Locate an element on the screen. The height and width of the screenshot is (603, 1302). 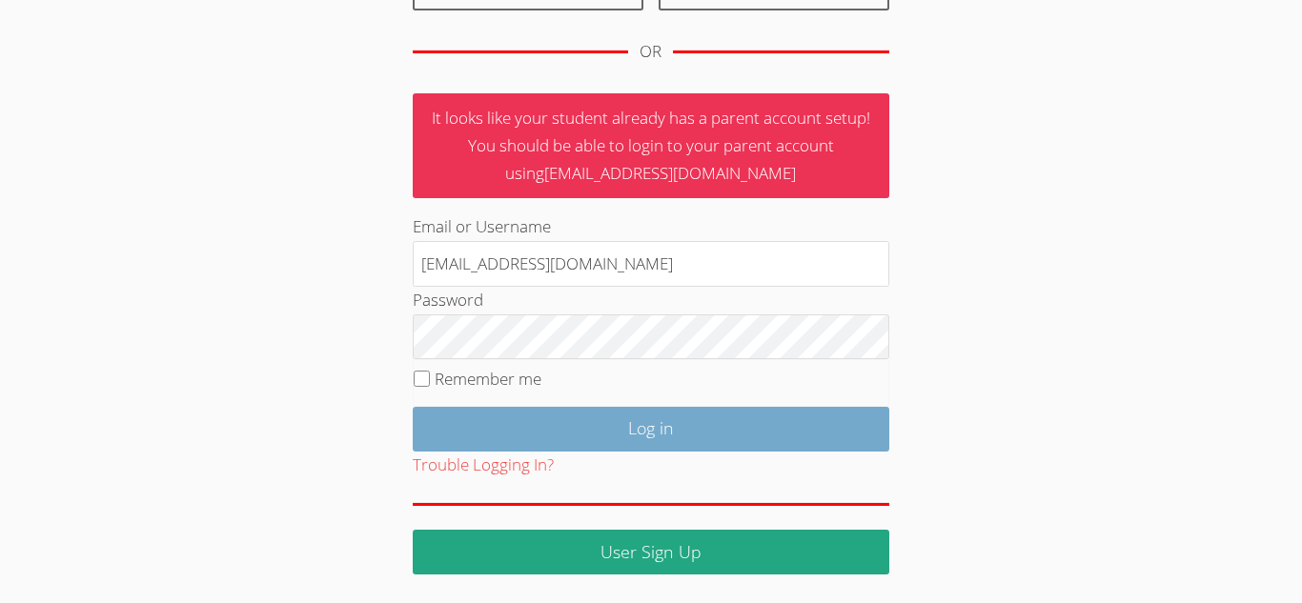
button: Trouble Logging In? is located at coordinates (483, 465).